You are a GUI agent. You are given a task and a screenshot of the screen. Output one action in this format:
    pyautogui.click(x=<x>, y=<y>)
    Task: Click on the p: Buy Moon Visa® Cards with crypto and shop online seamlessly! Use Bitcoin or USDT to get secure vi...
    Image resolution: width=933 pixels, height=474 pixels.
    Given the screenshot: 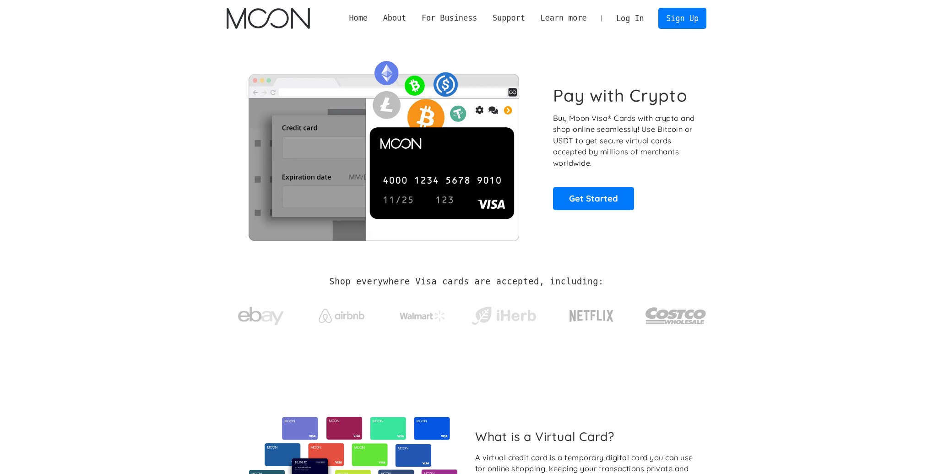 What is the action you would take?
    pyautogui.click(x=624, y=141)
    